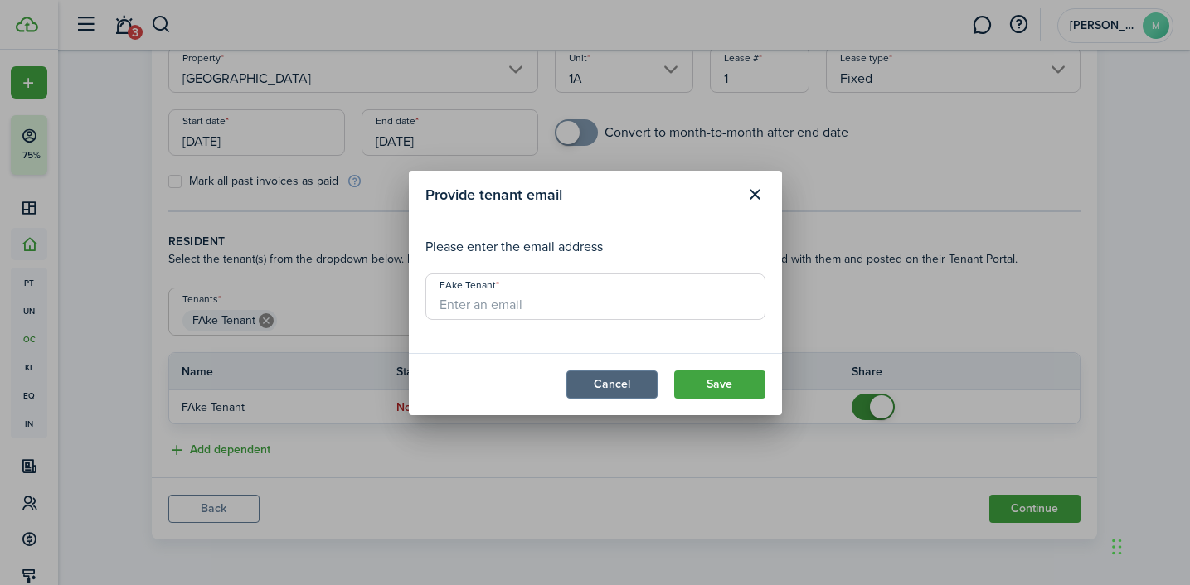 This screenshot has height=585, width=1190. I want to click on button: Cancel, so click(612, 385).